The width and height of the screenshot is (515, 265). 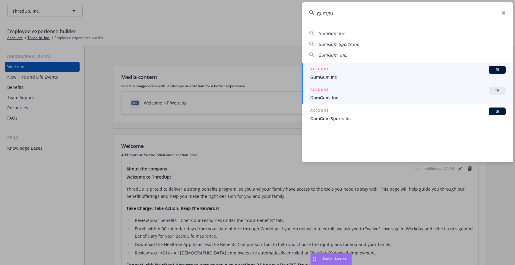 I want to click on span: TR, so click(x=497, y=91).